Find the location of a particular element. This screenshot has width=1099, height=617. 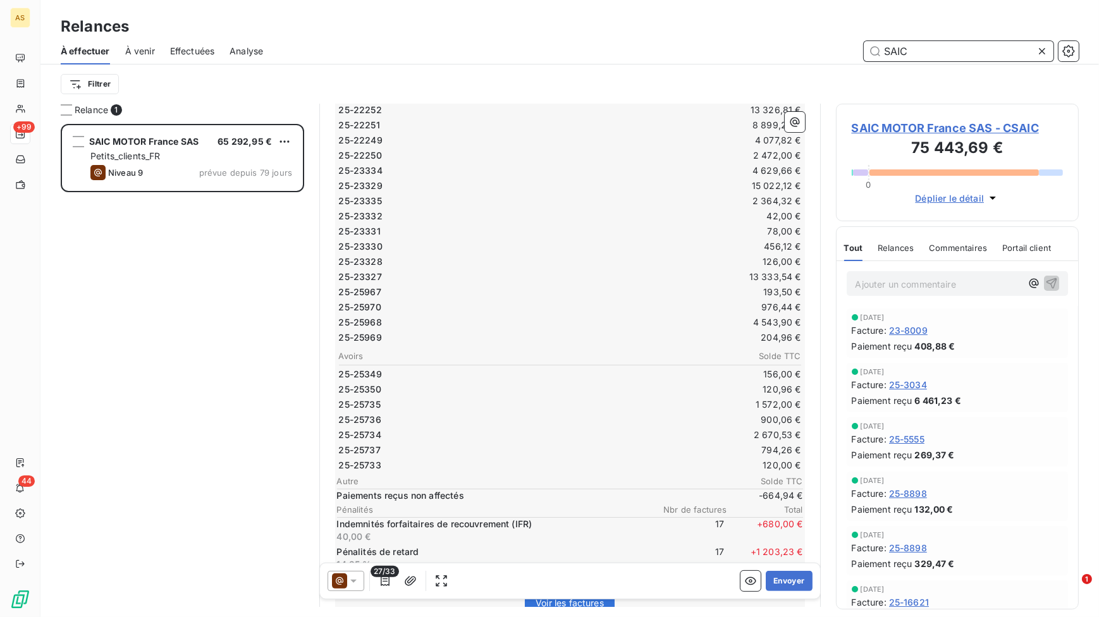

span: 0 is located at coordinates (868, 185).